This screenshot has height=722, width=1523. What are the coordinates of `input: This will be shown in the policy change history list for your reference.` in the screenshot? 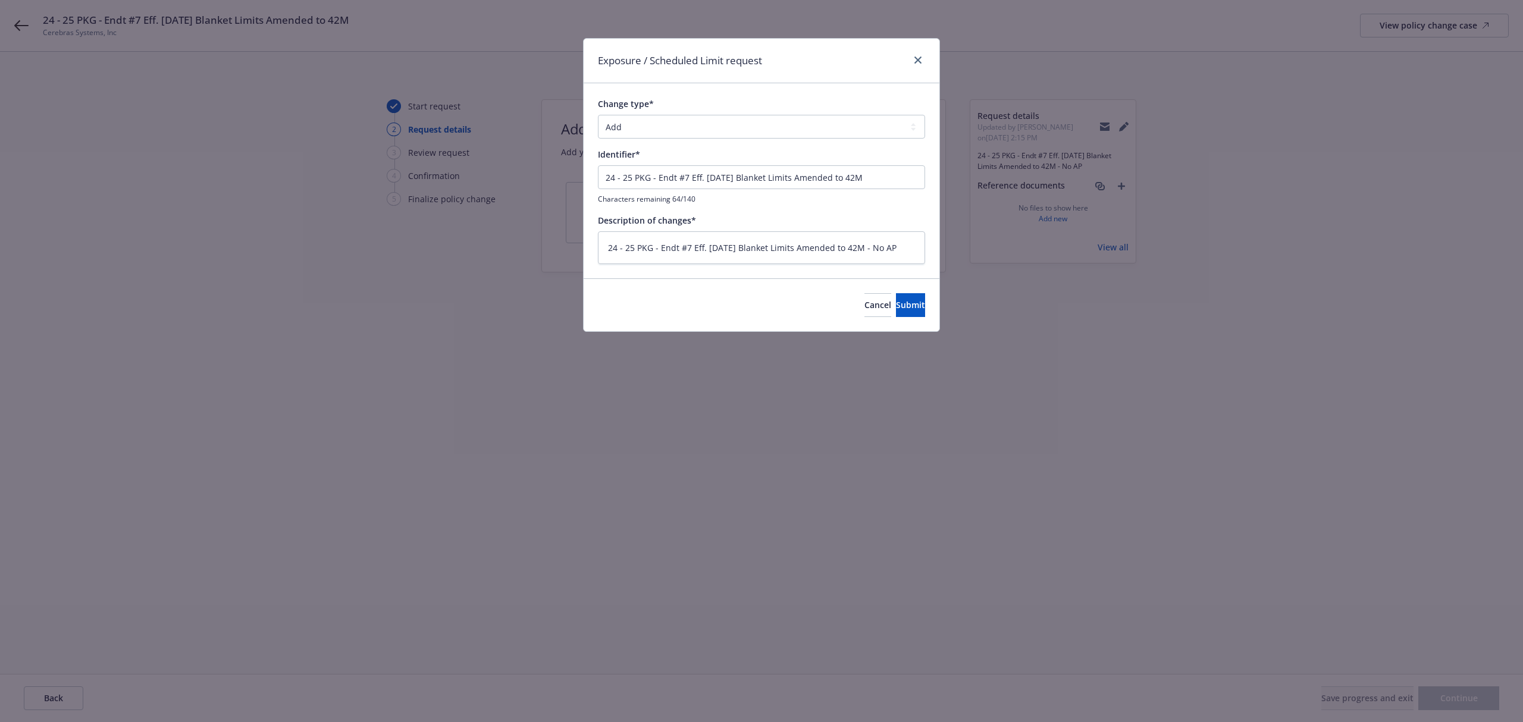 It's located at (761, 177).